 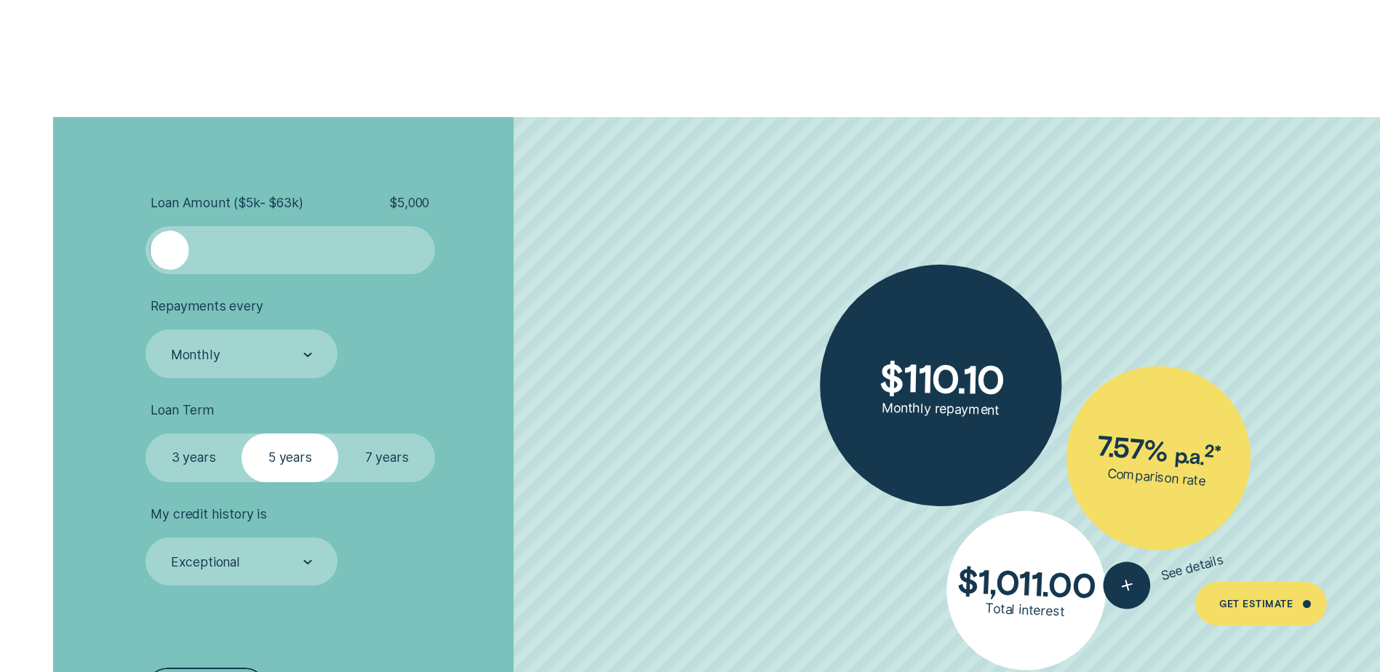 What do you see at coordinates (205, 562) in the screenshot?
I see `div: Exceptional` at bounding box center [205, 562].